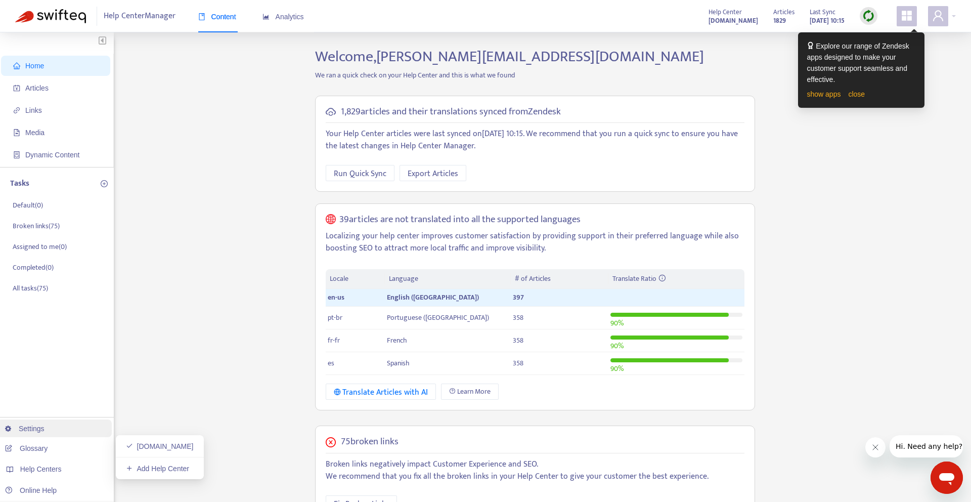 This screenshot has width=971, height=502. Describe the element at coordinates (140, 16) in the screenshot. I see `span: Help Center Manager` at that location.